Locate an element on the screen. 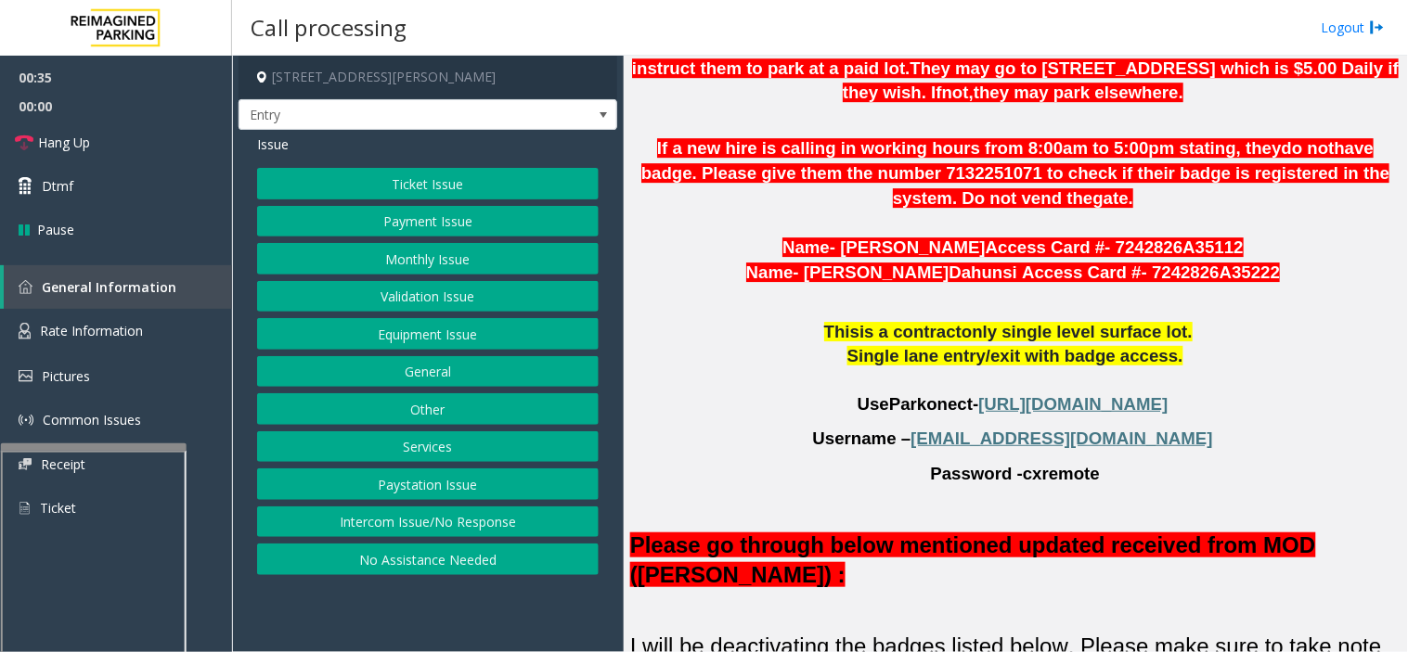  span: - 7242826A35112 is located at coordinates (1173, 247).